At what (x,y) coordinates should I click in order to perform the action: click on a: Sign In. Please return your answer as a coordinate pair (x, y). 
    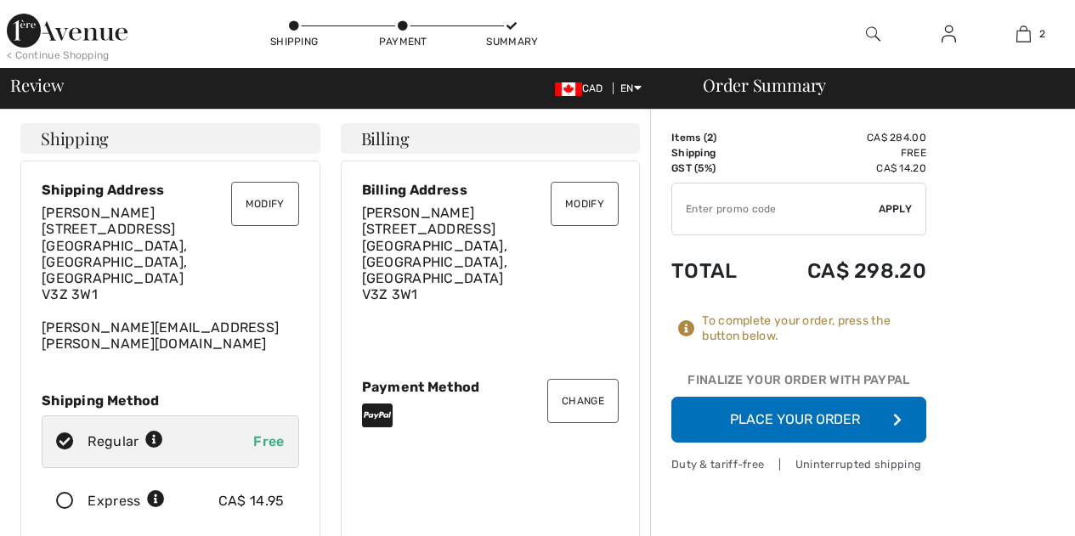
    Looking at the image, I should click on (948, 34).